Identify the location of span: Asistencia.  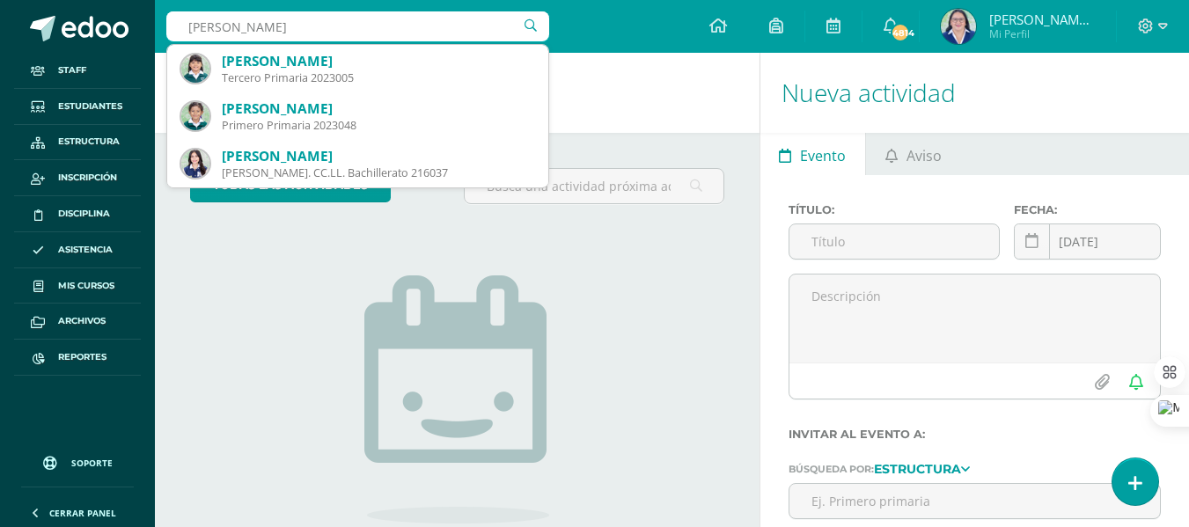
(85, 250).